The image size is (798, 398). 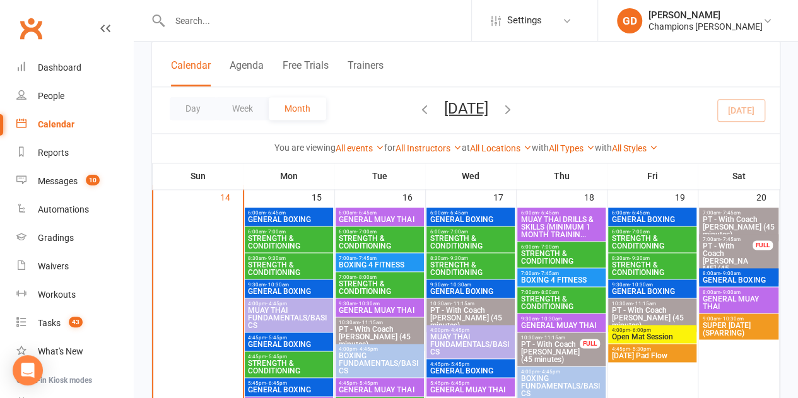 I want to click on a: People, so click(x=74, y=96).